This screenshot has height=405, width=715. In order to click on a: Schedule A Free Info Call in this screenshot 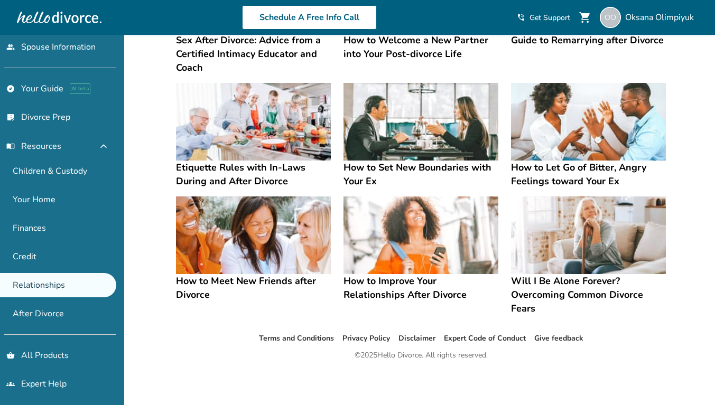, I will do `click(309, 17)`.